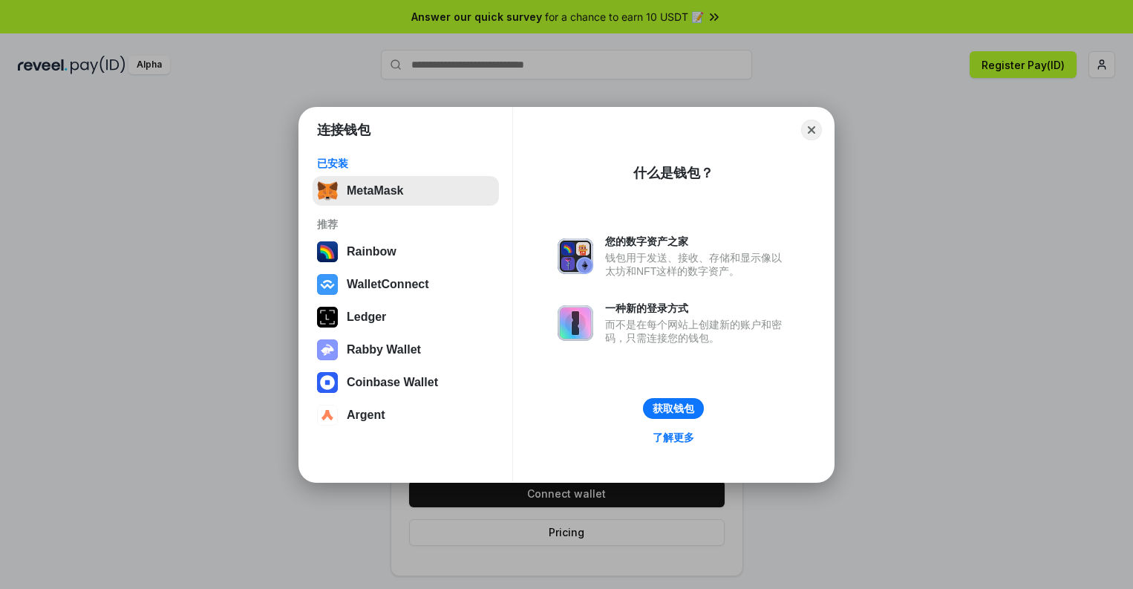 Image resolution: width=1133 pixels, height=589 pixels. What do you see at coordinates (405, 350) in the screenshot?
I see `button: Rabby Wallet` at bounding box center [405, 350].